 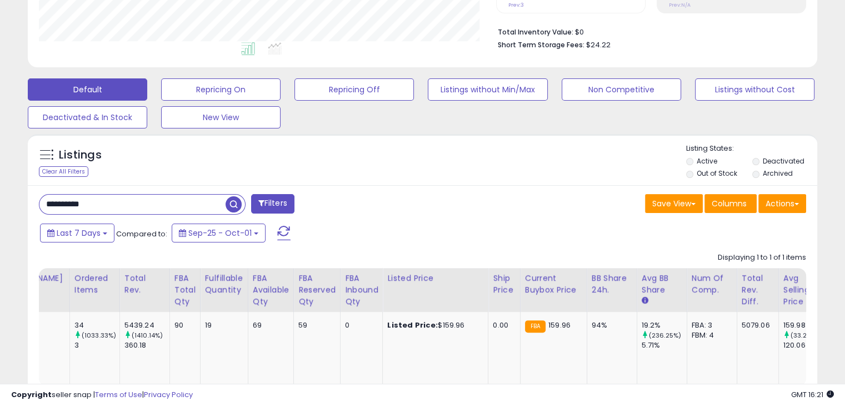 I want to click on div: Num of Comp., so click(x=712, y=284).